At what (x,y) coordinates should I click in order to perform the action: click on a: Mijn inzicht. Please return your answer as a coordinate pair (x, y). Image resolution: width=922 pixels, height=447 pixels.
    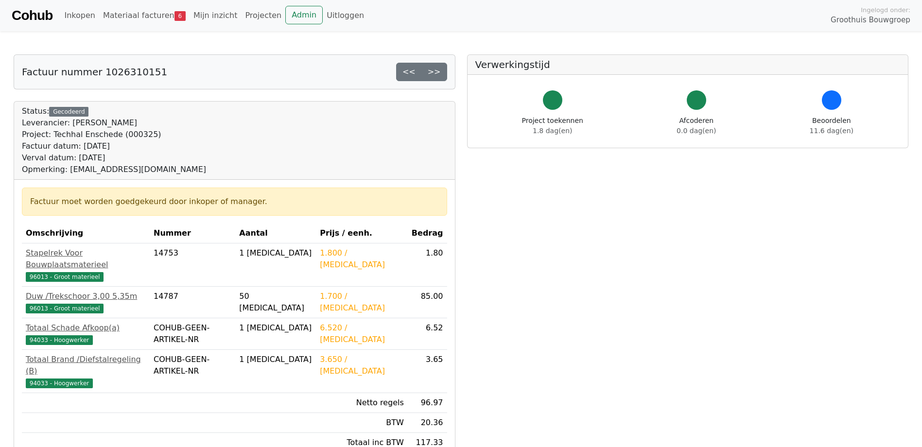
    Looking at the image, I should click on (215, 16).